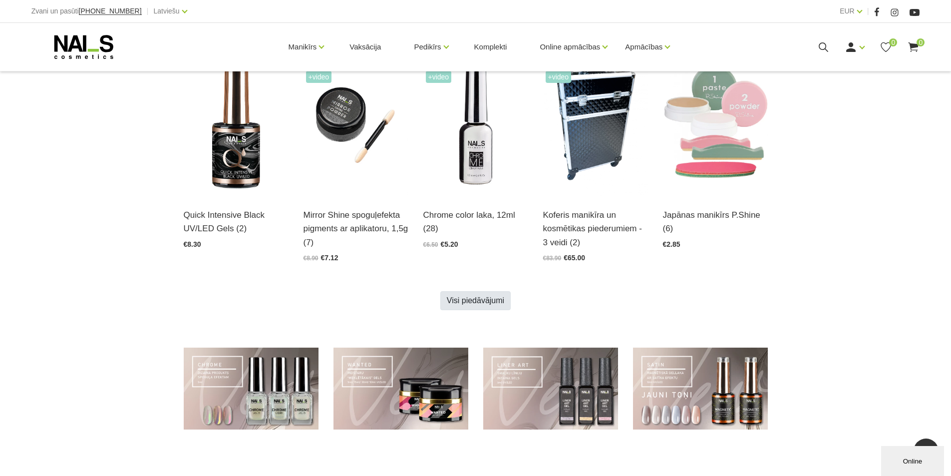 The image size is (951, 476). Describe the element at coordinates (356, 123) in the screenshot. I see `a: MIRROR SHINE POWDER - piesātināta pigmenta spoguļspīduma toņi spilgtam un pamanāmam manikīram! Id...` at that location.